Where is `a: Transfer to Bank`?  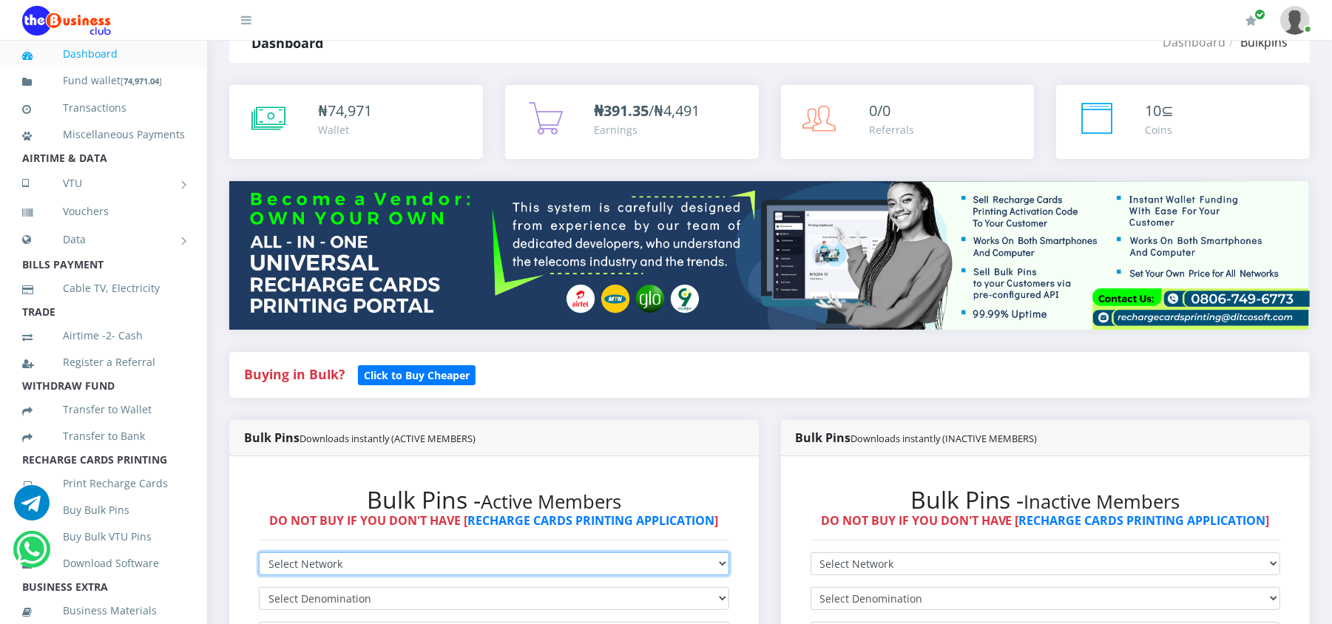
a: Transfer to Bank is located at coordinates (104, 436).